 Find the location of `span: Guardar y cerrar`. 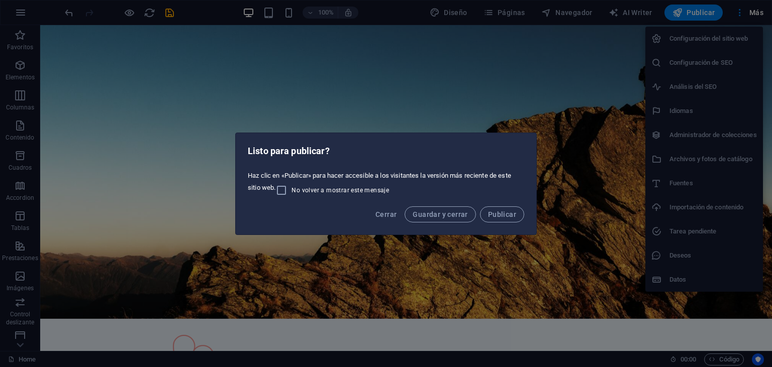

span: Guardar y cerrar is located at coordinates (440, 215).